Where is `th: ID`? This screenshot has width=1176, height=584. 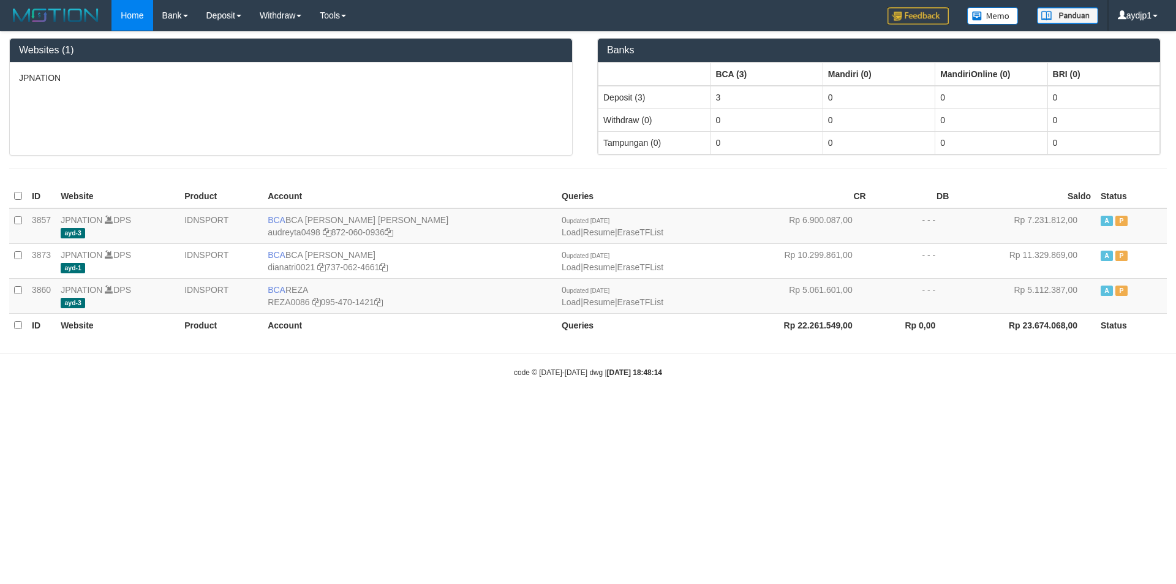
th: ID is located at coordinates (41, 196).